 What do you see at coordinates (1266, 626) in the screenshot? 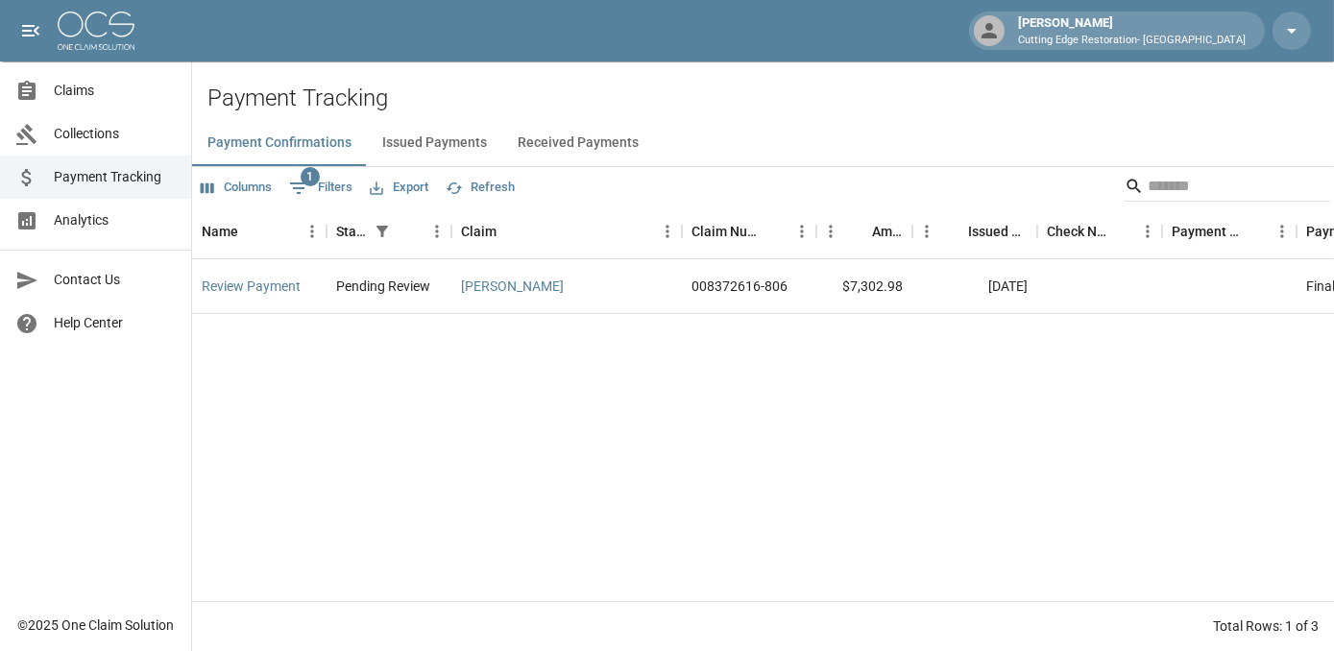
I see `div: Total Rows: 1 of 3` at bounding box center [1266, 626].